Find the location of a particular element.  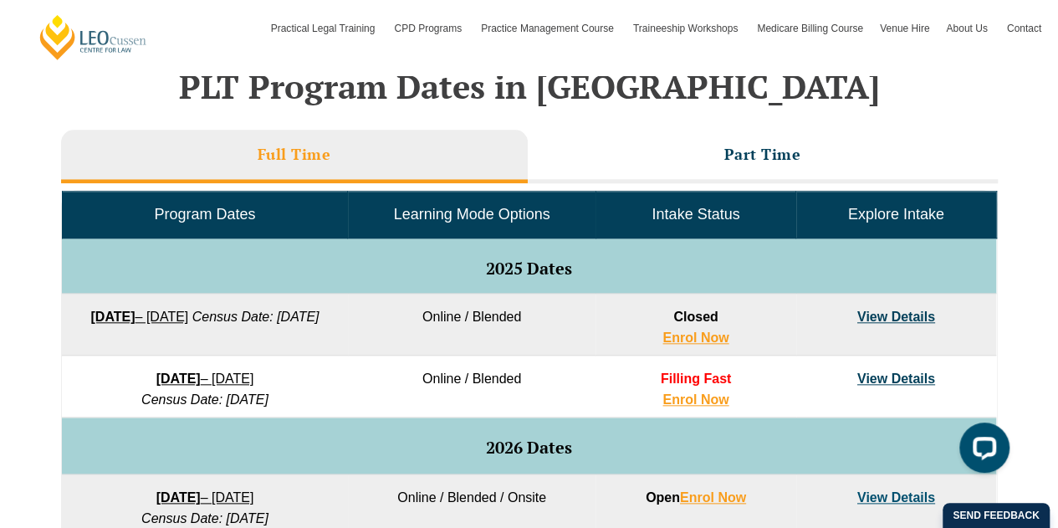

a: About Us is located at coordinates (968, 28).